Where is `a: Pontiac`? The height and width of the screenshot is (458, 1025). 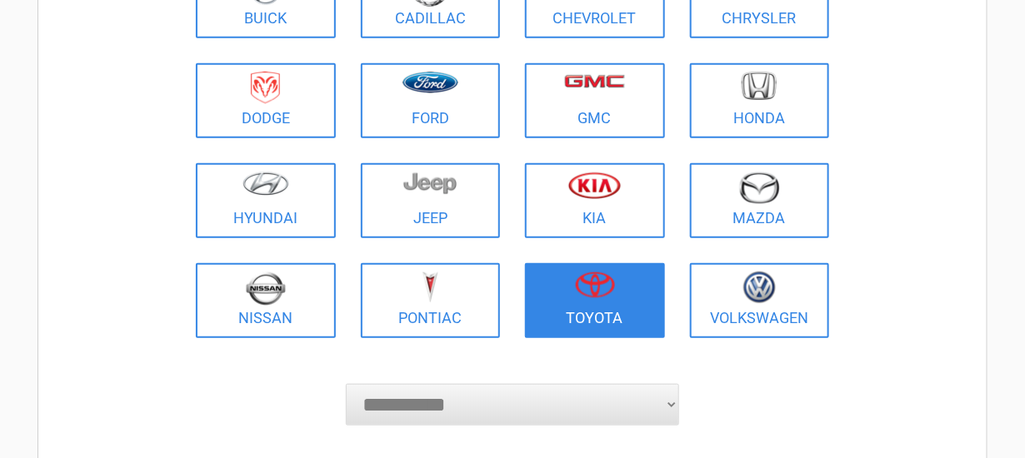
a: Pontiac is located at coordinates (431, 301).